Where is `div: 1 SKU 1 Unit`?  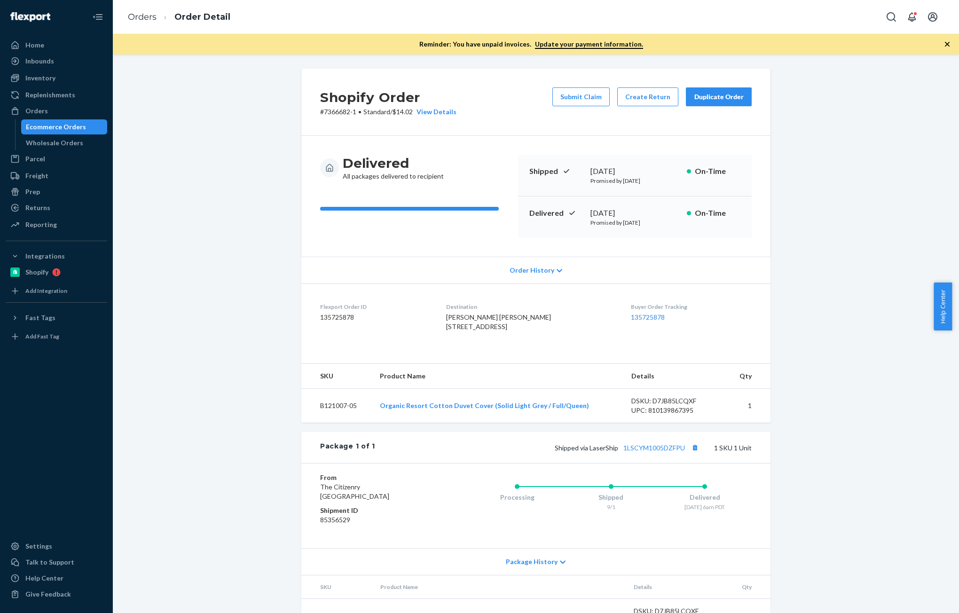
div: 1 SKU 1 Unit is located at coordinates (563, 448).